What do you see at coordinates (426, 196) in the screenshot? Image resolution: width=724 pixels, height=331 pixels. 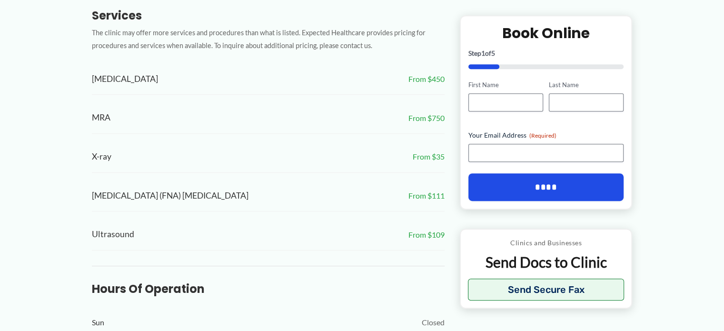 I see `span: From $111` at bounding box center [426, 196].